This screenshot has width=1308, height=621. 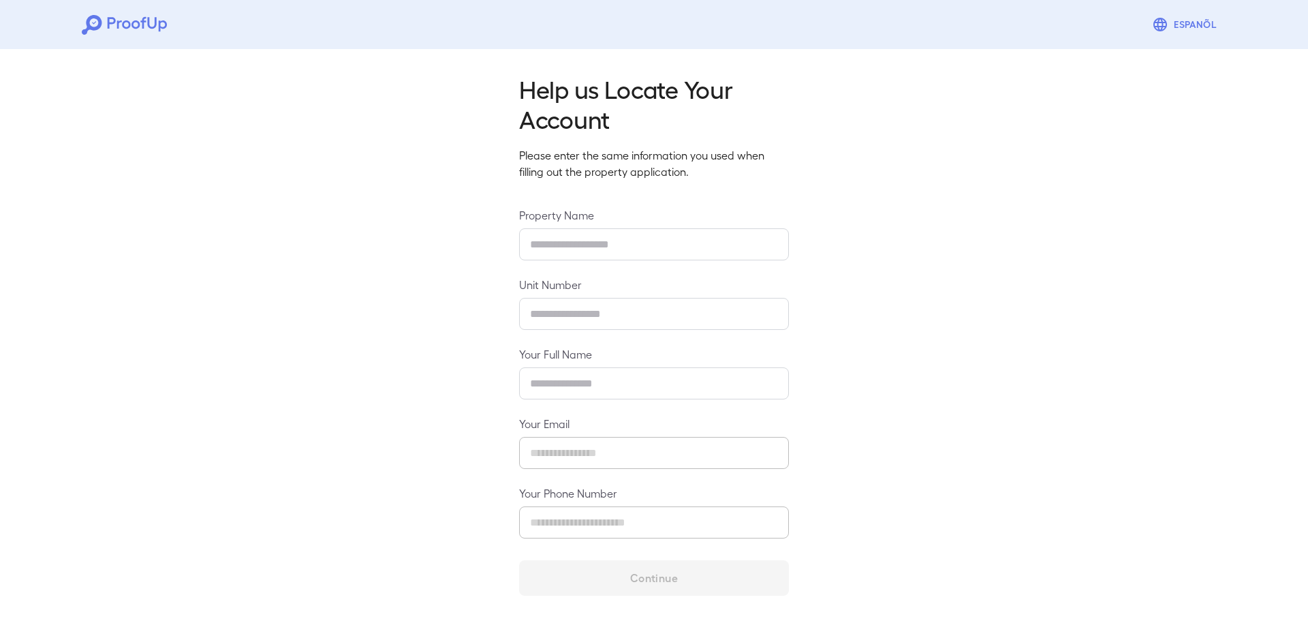 I want to click on label: Your Email, so click(x=654, y=423).